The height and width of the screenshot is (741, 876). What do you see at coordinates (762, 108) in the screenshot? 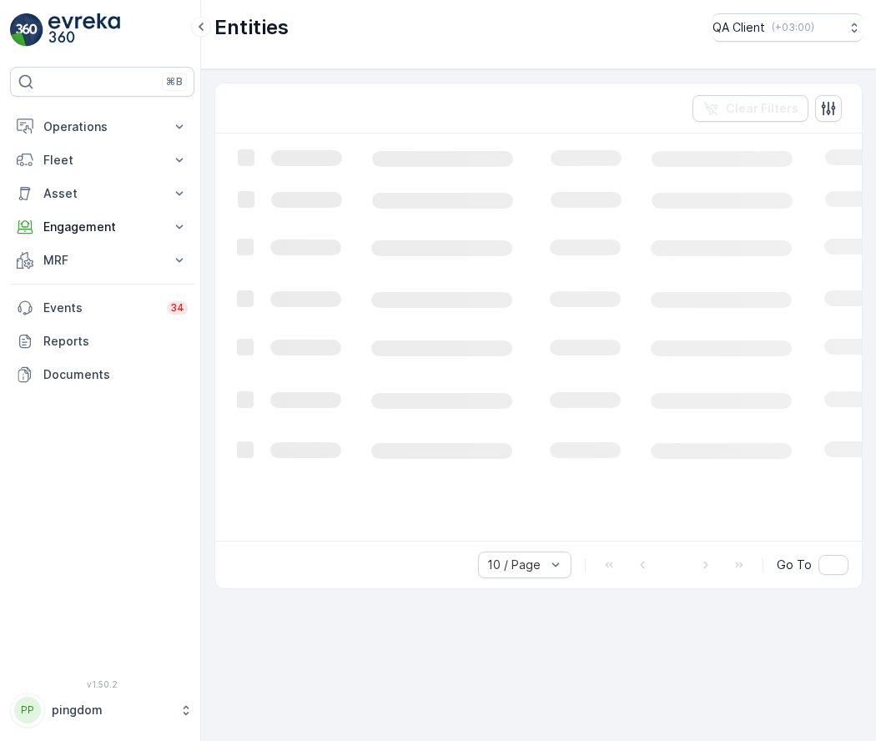
I see `p: Clear Filters` at bounding box center [762, 108].